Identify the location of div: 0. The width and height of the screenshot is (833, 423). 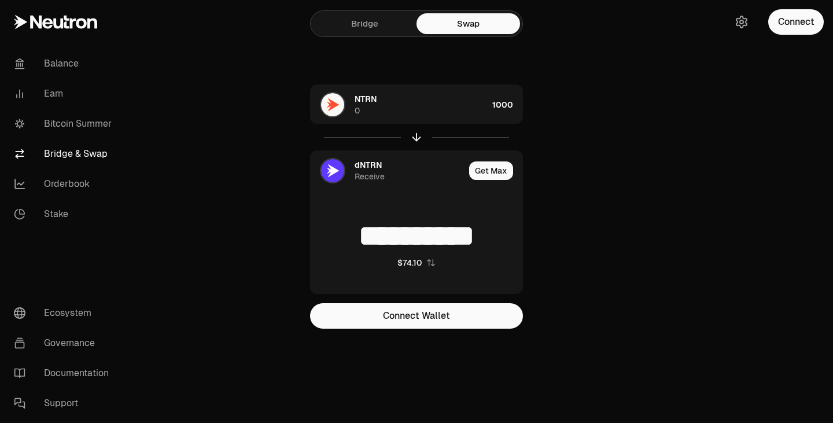
(357, 111).